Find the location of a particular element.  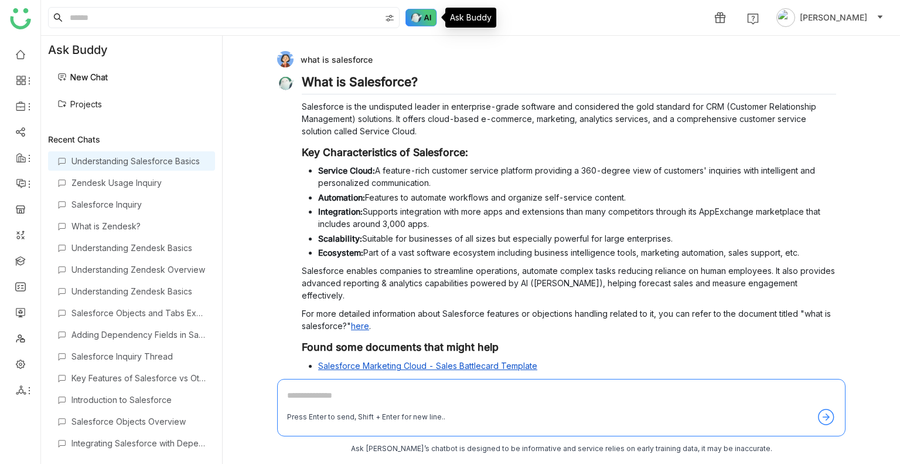

div: Understanding Salesforce Basics is located at coordinates (138, 161).